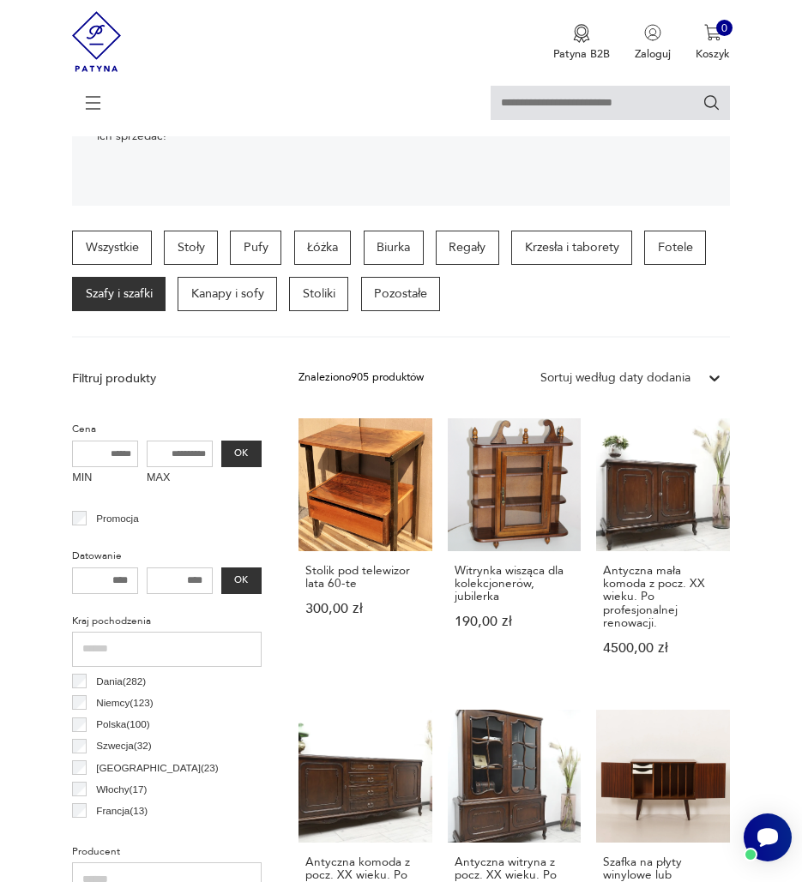 The image size is (802, 882). I want to click on p: Norwegia ( 12 ), so click(126, 833).